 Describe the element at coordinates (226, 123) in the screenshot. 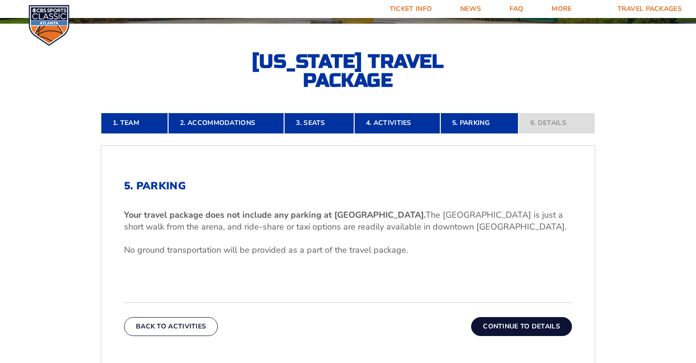

I see `a: 2. Accommodations` at that location.